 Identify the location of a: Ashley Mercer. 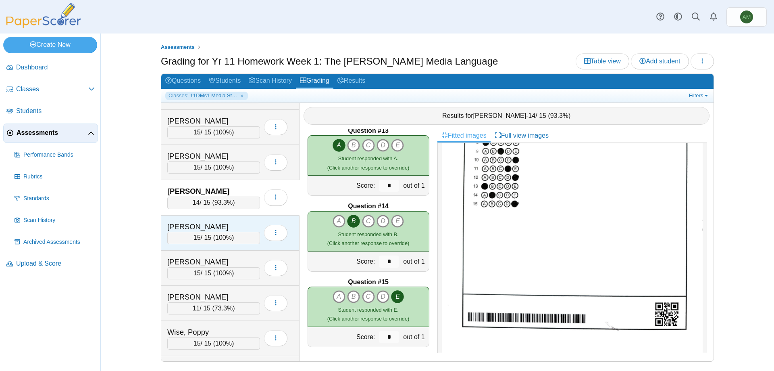
(747, 17).